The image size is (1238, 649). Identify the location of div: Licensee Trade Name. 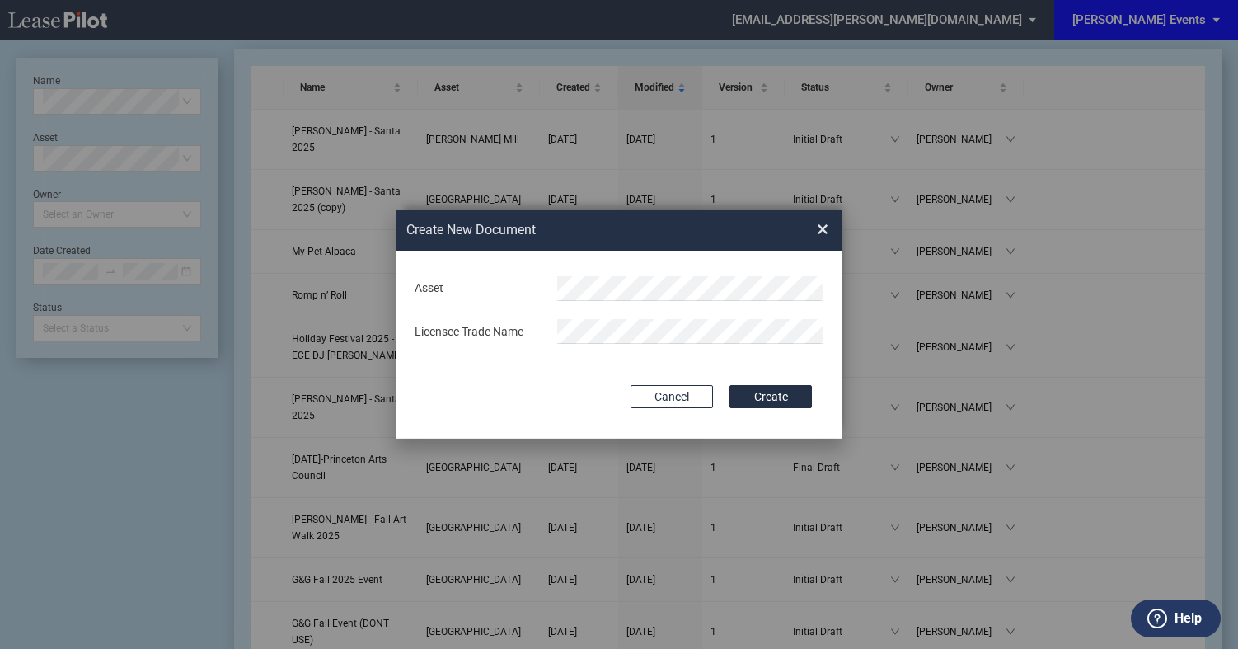
(476, 332).